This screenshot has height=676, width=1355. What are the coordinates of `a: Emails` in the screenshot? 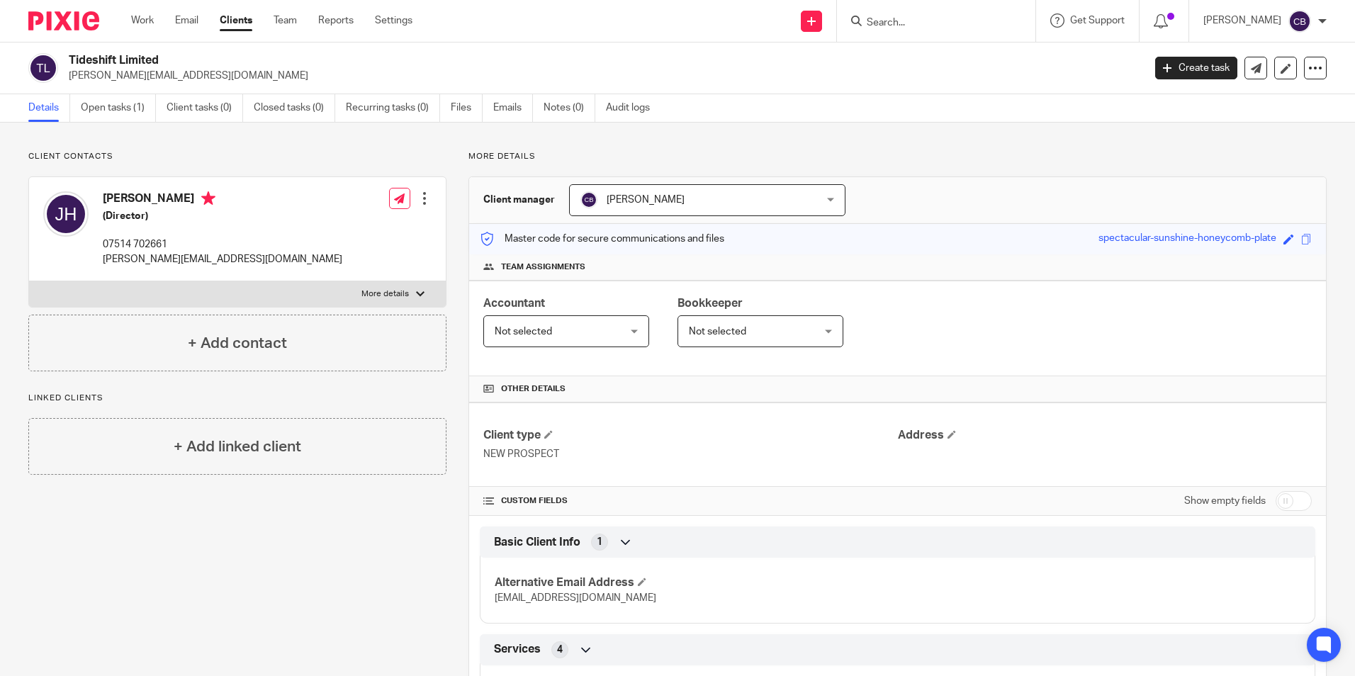 It's located at (513, 108).